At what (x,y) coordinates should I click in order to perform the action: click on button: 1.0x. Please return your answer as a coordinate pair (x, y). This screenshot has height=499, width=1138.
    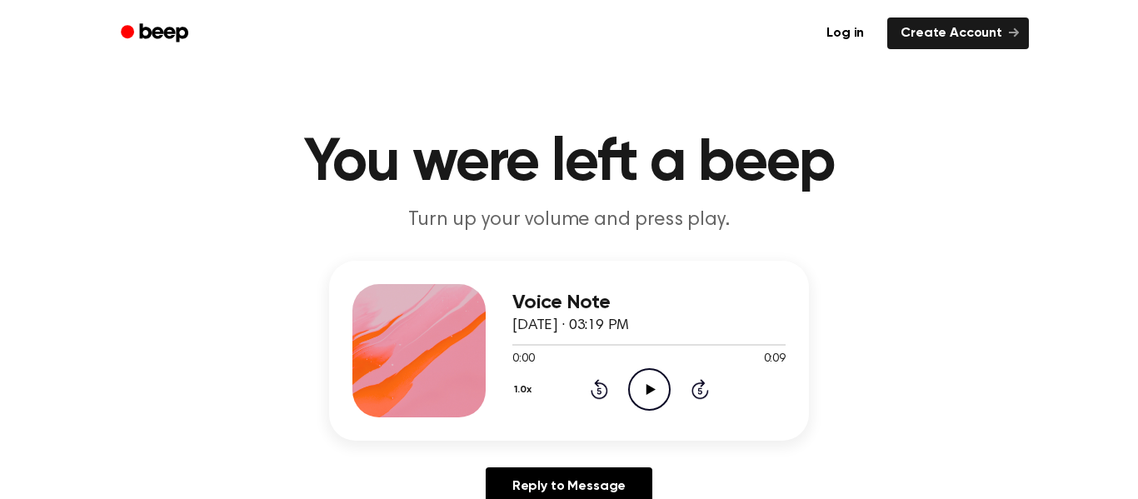
    Looking at the image, I should click on (525, 390).